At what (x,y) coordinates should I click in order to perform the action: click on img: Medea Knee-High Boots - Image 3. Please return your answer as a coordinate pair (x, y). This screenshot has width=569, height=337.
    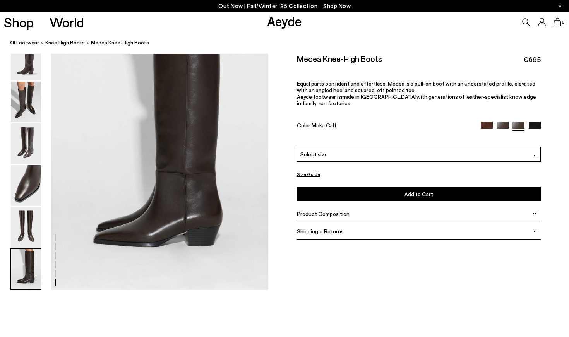
    Looking at the image, I should click on (26, 144).